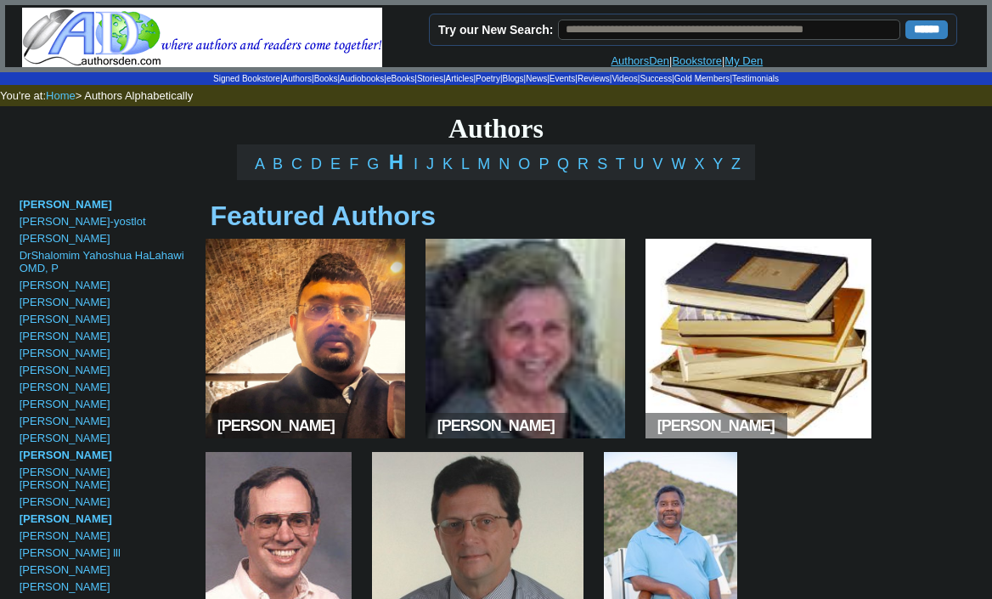  Describe the element at coordinates (755, 78) in the screenshot. I see `a: Testimonials` at that location.